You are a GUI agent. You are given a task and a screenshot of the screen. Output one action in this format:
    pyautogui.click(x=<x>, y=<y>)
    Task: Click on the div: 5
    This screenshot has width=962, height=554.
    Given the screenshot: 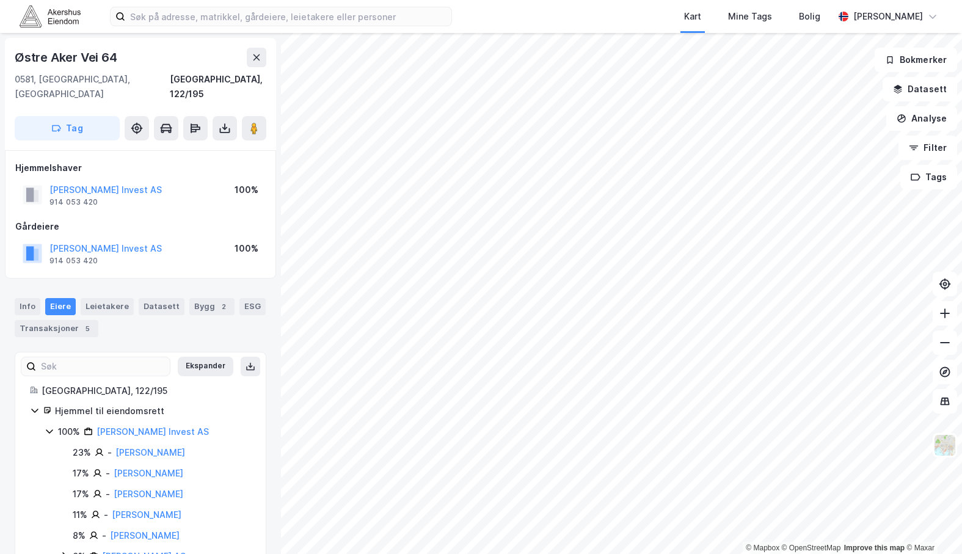 What is the action you would take?
    pyautogui.click(x=87, y=329)
    